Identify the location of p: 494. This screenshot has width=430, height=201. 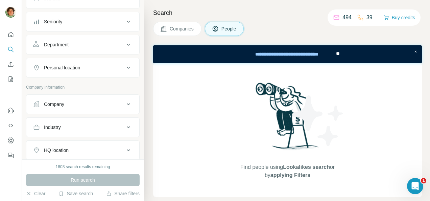
(347, 18).